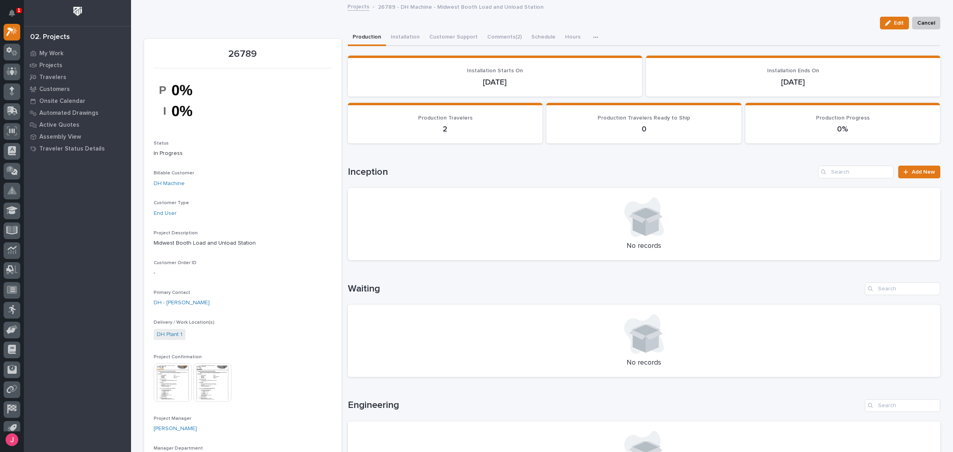 This screenshot has height=452, width=953. I want to click on span: Project Manager, so click(172, 418).